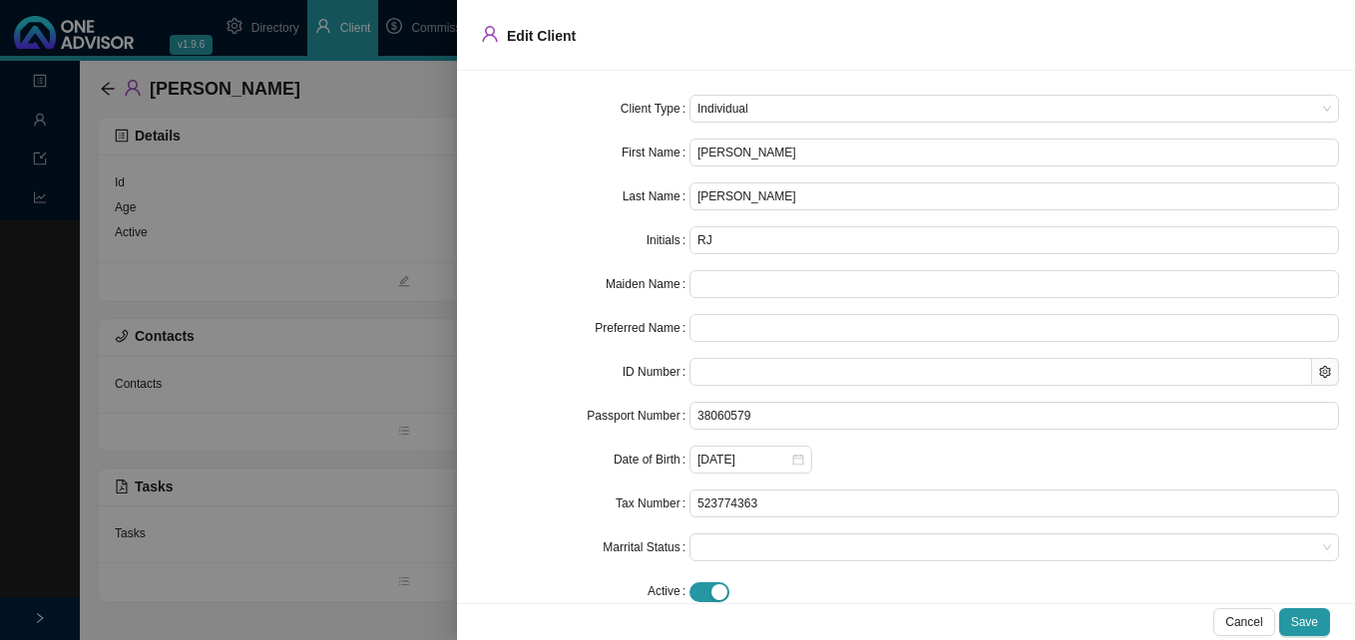  What do you see at coordinates (743, 460) in the screenshot?
I see `input: Select date` at bounding box center [743, 460].